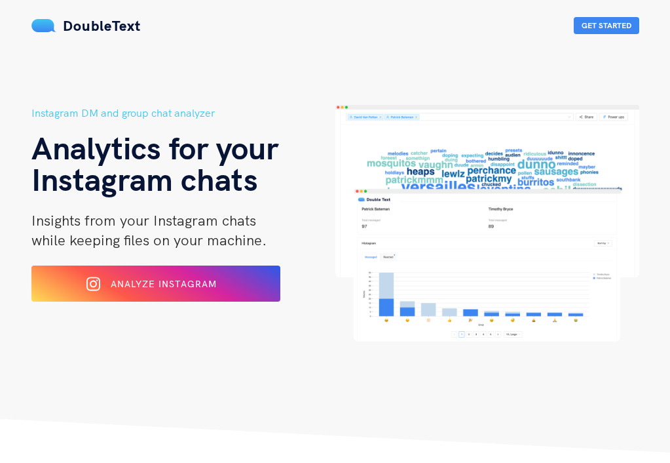  Describe the element at coordinates (488, 223) in the screenshot. I see `img: hero` at that location.